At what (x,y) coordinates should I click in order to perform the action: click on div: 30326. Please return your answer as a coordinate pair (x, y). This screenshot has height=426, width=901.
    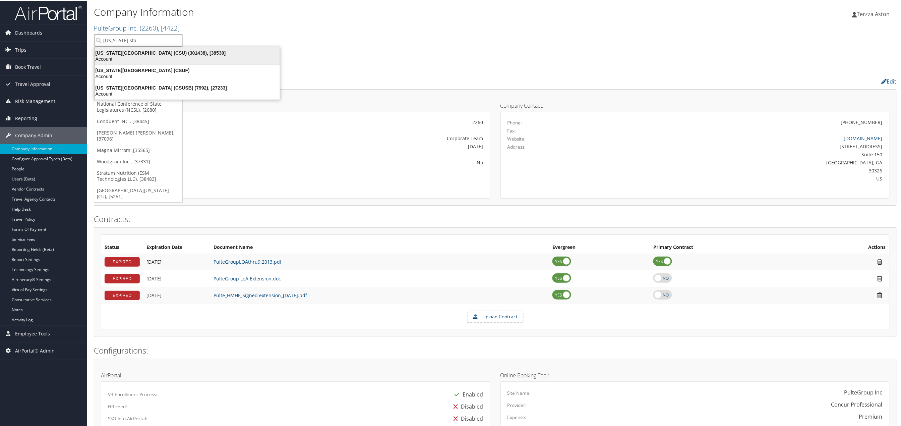
    Looking at the image, I should click on (743, 170).